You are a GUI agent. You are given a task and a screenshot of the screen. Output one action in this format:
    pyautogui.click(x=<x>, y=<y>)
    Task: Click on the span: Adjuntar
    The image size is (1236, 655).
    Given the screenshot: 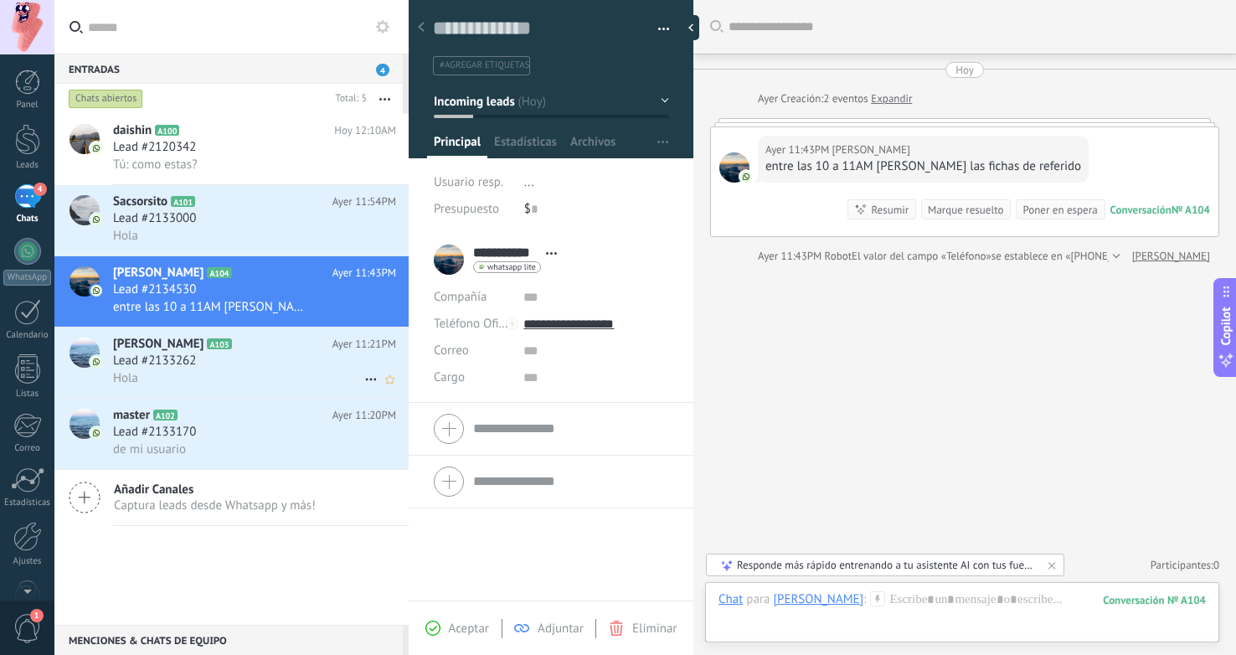 What is the action you would take?
    pyautogui.click(x=560, y=628)
    